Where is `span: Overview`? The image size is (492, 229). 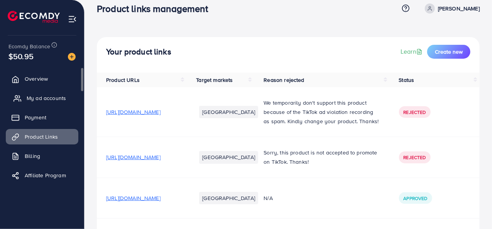
span: Overview is located at coordinates (36, 79).